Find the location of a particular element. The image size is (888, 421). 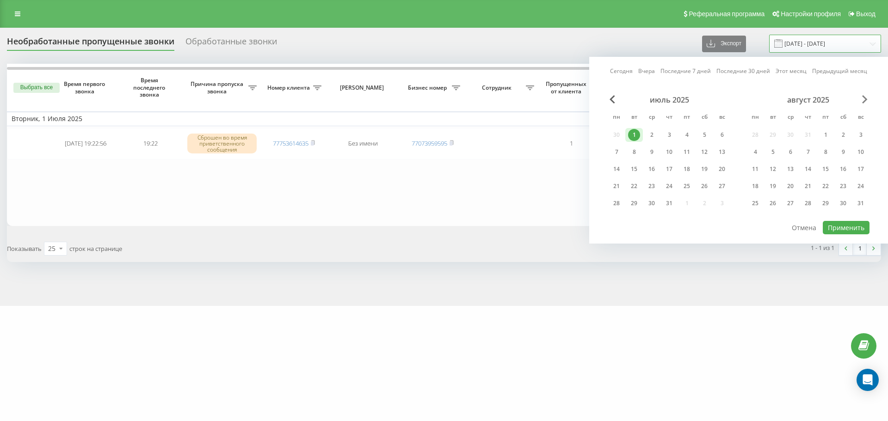

div: пн 7 июля 2025 г. is located at coordinates (616, 152).